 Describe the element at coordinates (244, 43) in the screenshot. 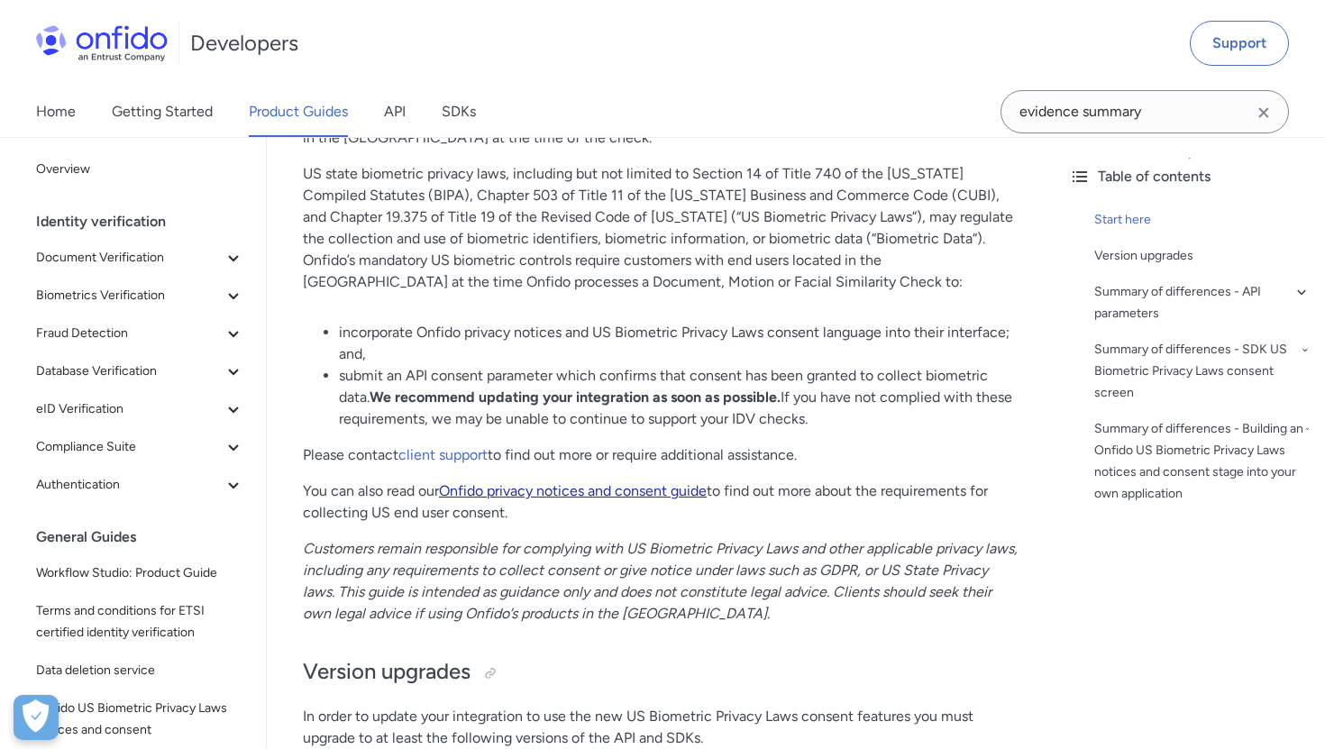

I see `h1: Developers` at that location.